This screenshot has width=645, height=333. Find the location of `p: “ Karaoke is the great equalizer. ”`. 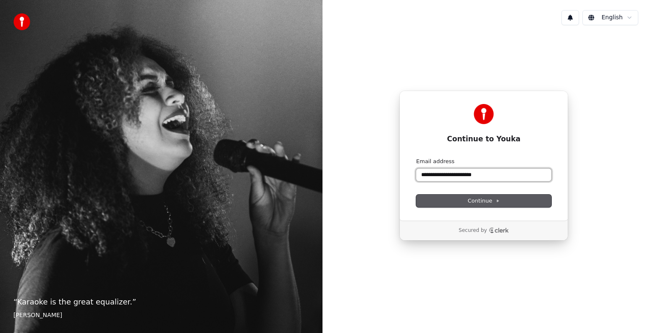

p: “ Karaoke is the great equalizer. ” is located at coordinates (161, 302).